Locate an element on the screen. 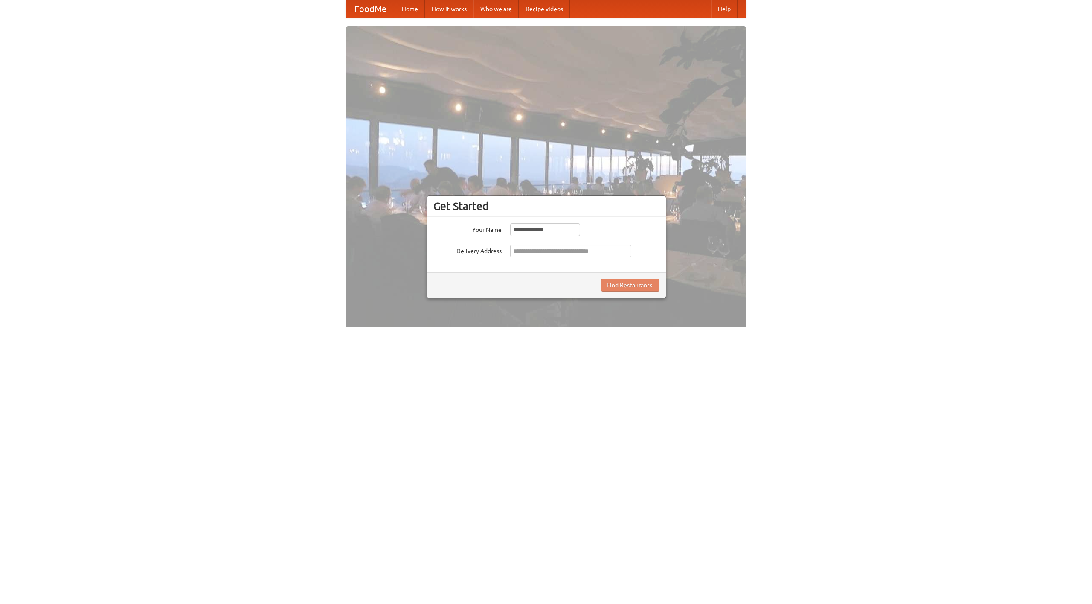 This screenshot has width=1092, height=604. a: Help is located at coordinates (724, 9).